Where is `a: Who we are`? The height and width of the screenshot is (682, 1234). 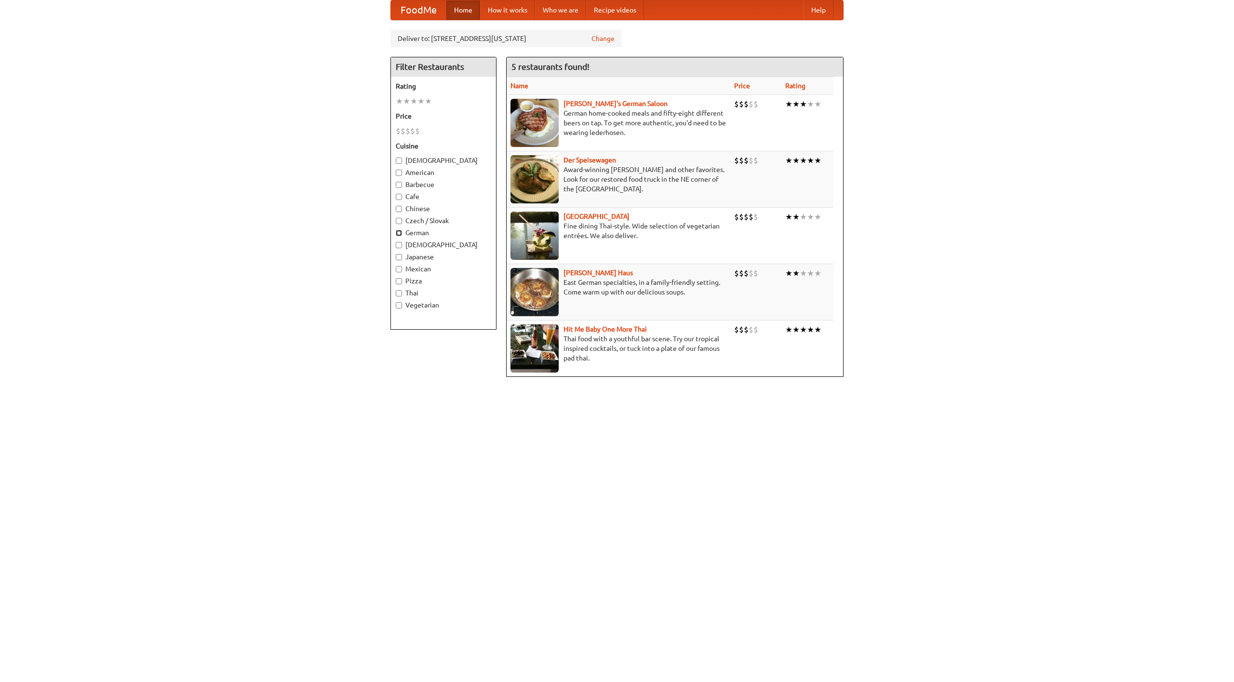
a: Who we are is located at coordinates (561, 10).